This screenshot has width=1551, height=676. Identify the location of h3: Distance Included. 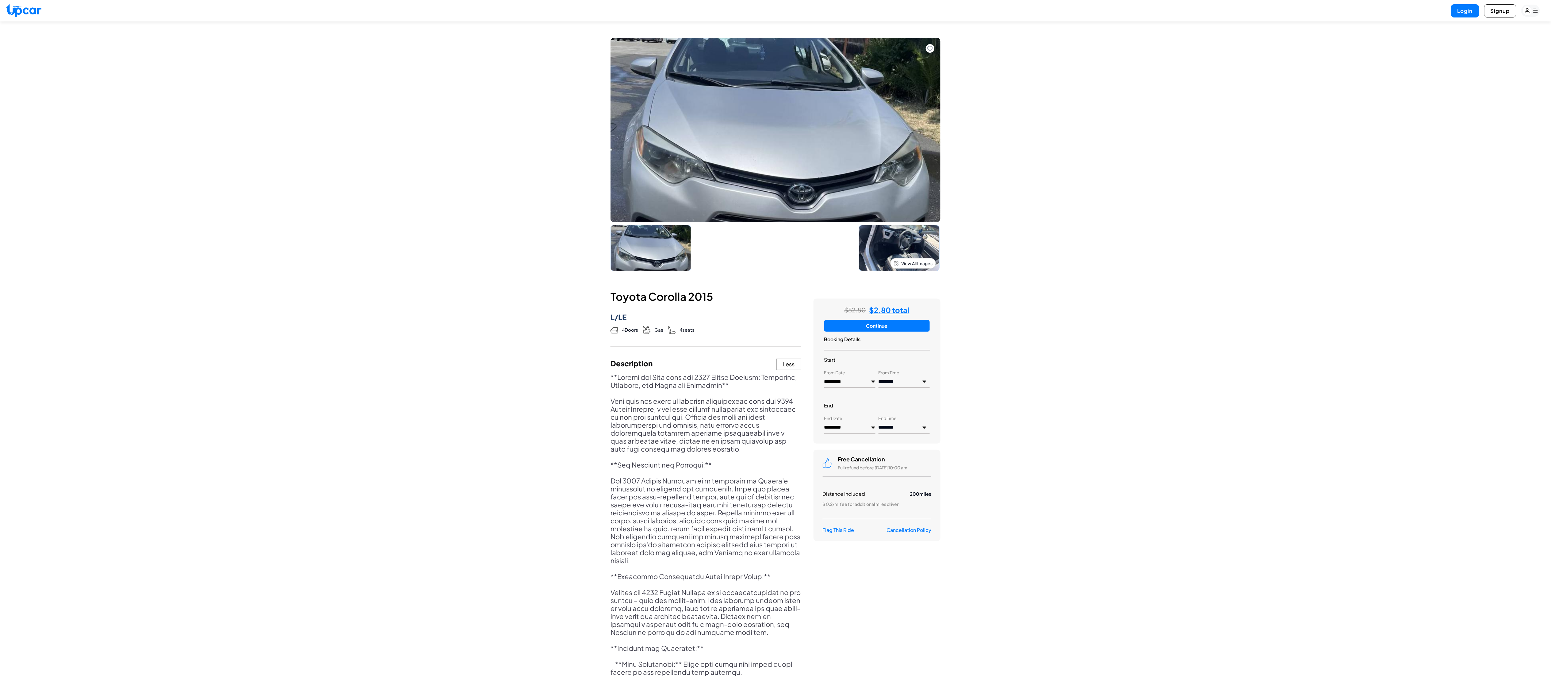
(844, 494).